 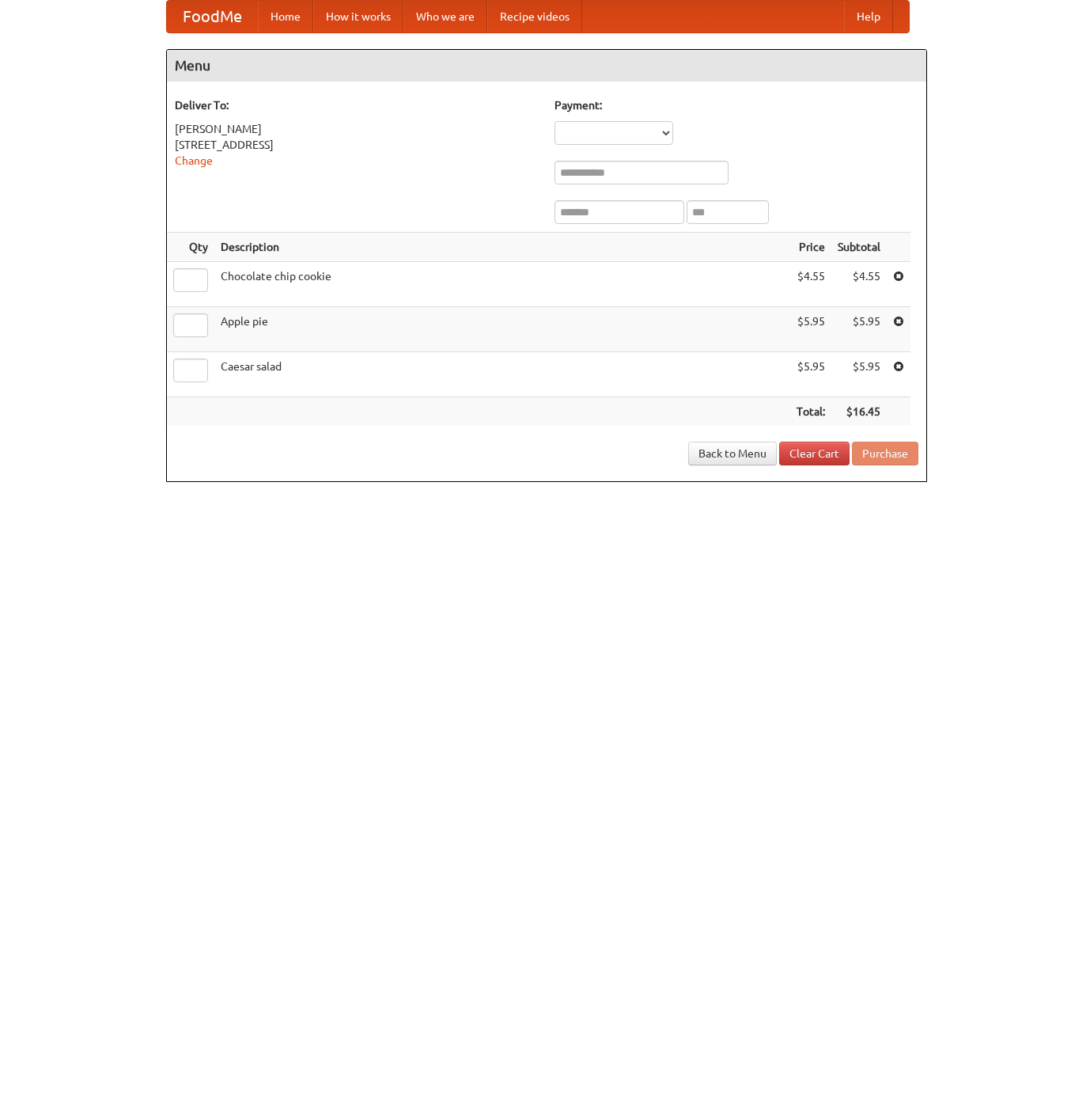 What do you see at coordinates (445, 17) in the screenshot?
I see `a: Who we are` at bounding box center [445, 17].